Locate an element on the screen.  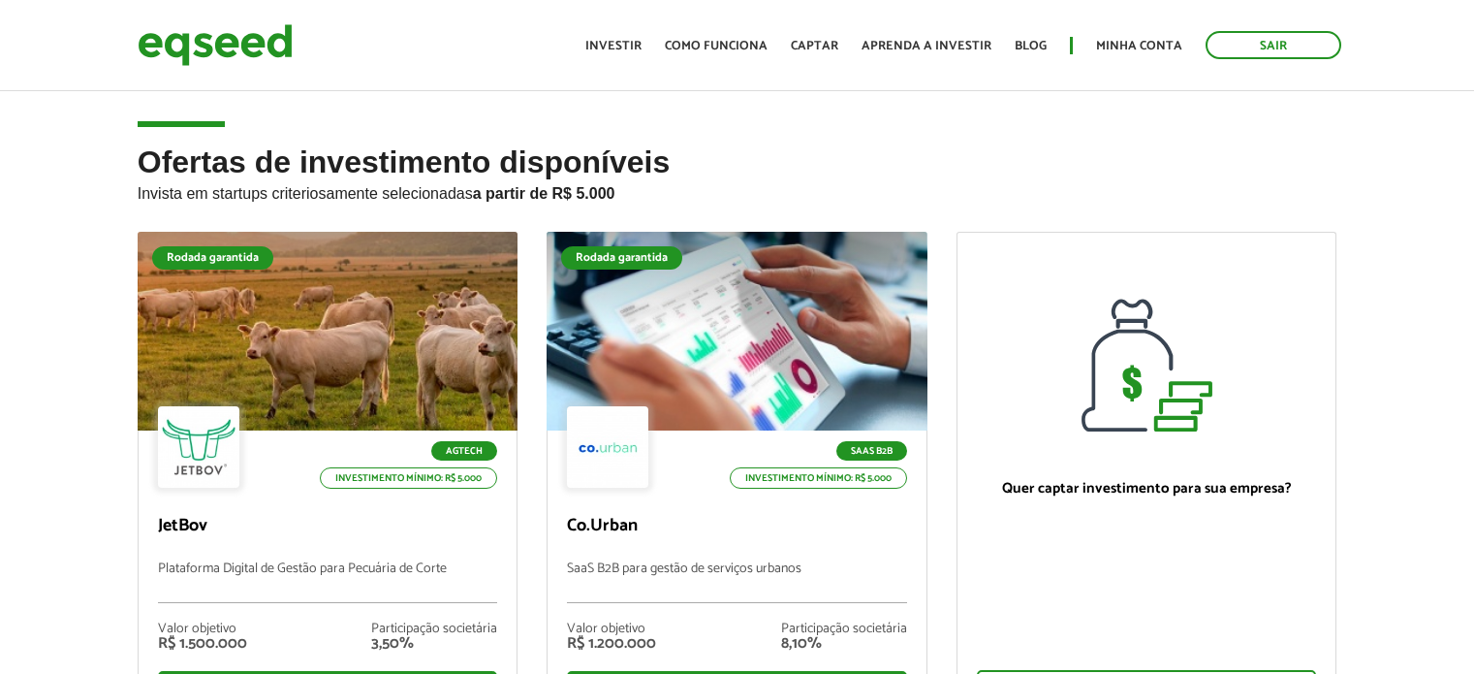
a: Sair is located at coordinates (1273, 45).